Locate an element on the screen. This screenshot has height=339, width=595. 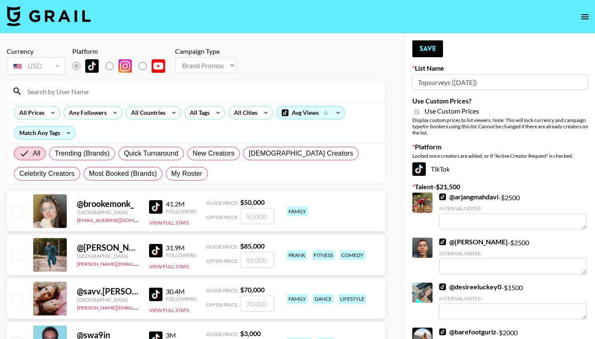
div: All Cities is located at coordinates (244, 113).